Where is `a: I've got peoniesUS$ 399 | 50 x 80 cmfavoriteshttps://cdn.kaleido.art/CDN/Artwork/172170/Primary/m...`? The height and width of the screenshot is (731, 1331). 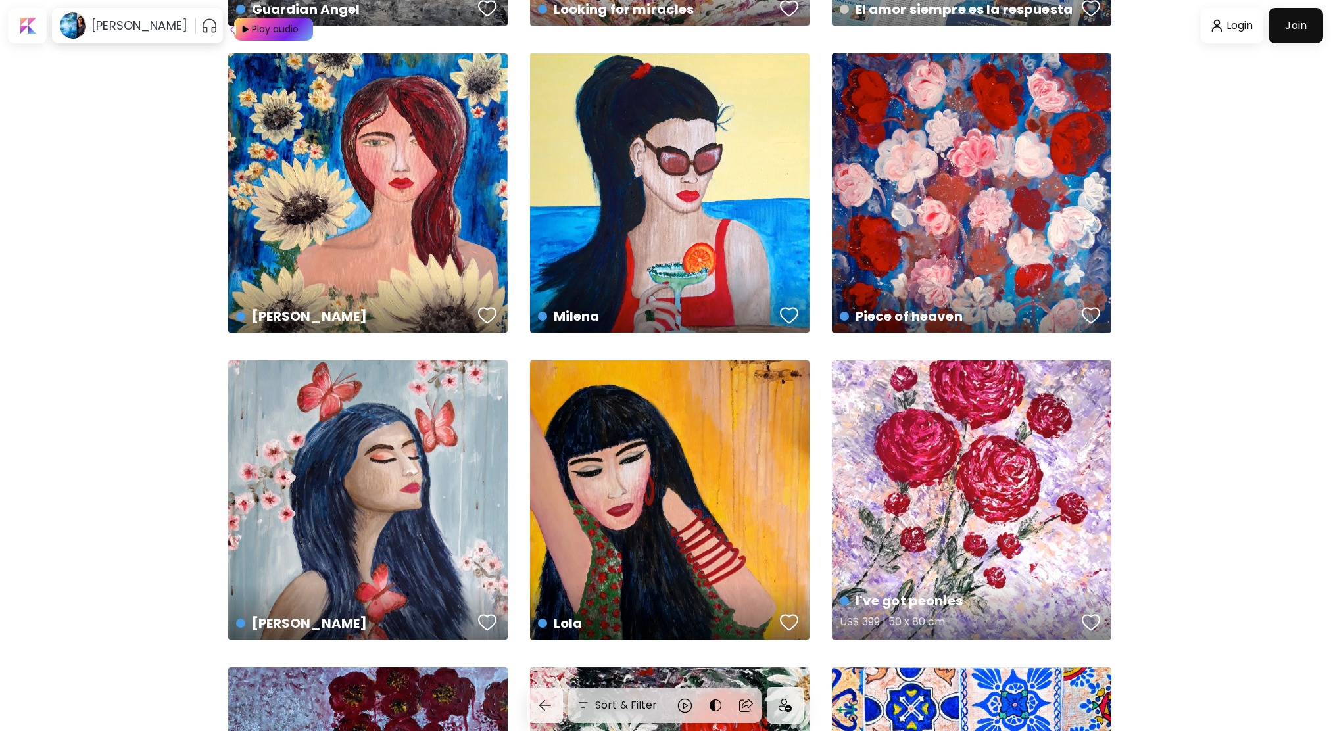
a: I've got peoniesUS$ 399 | 50 x 80 cmfavoriteshttps://cdn.kaleido.art/CDN/Artwork/172170/Primary/m... is located at coordinates (971, 500).